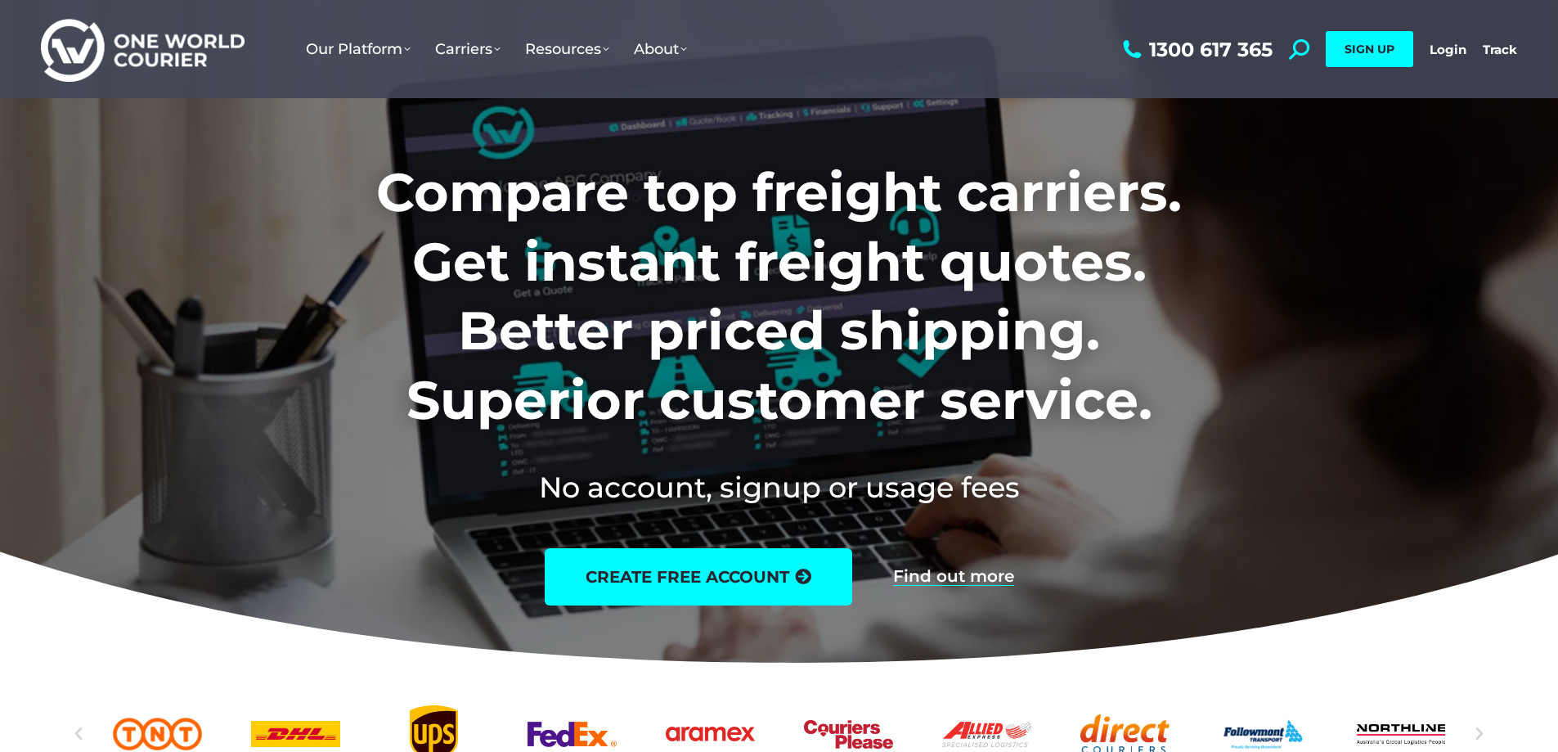 This screenshot has width=1558, height=752. Describe the element at coordinates (779, 296) in the screenshot. I see `h1: Compare top freight carriers. Get instant freight quotes. Better priced shipping. Superior custom...` at that location.